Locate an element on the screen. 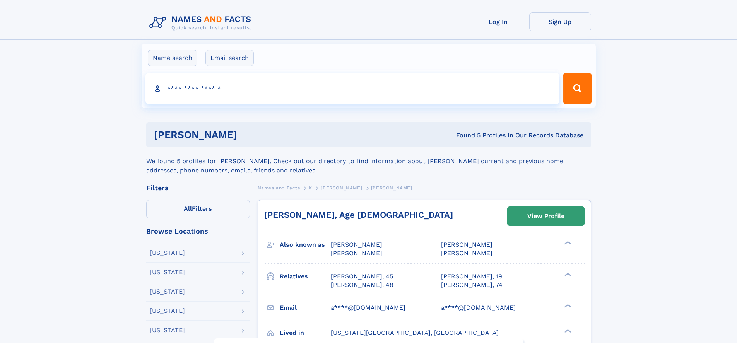 Image resolution: width=737 pixels, height=343 pixels. div: View Profile is located at coordinates (546, 216).